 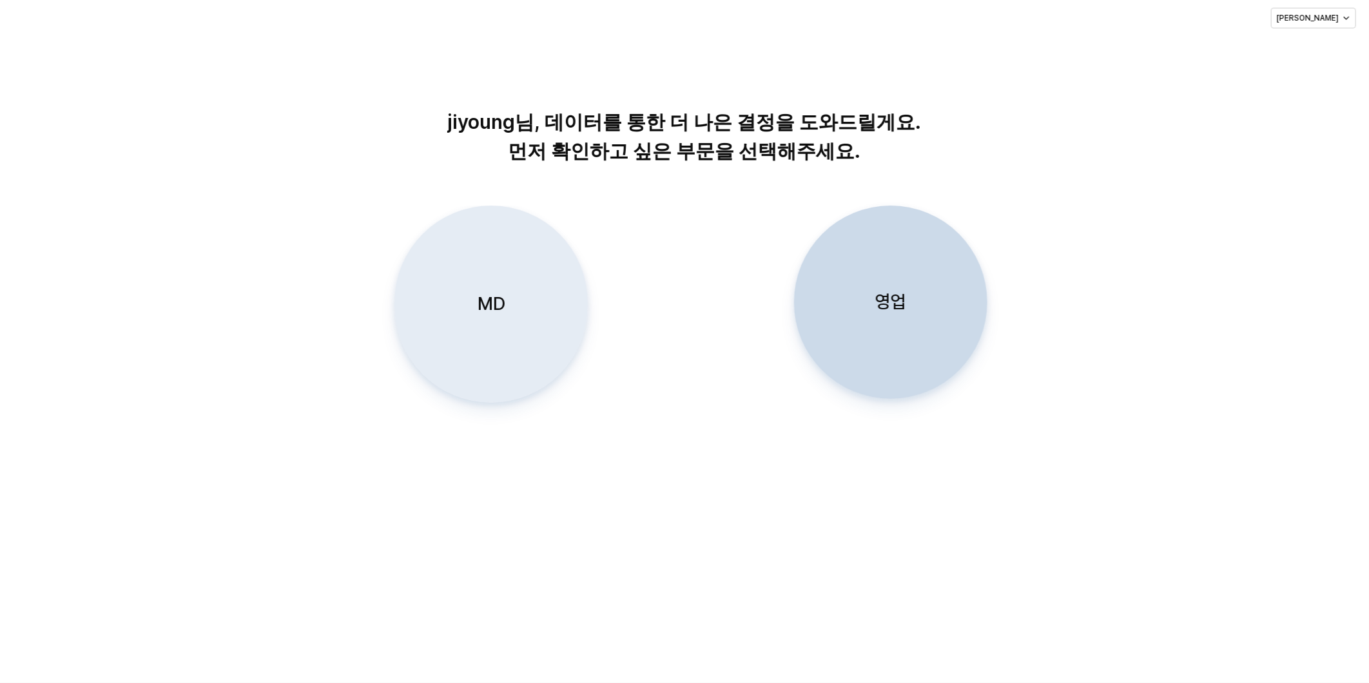 What do you see at coordinates (891, 302) in the screenshot?
I see `p: 영업` at bounding box center [891, 302].